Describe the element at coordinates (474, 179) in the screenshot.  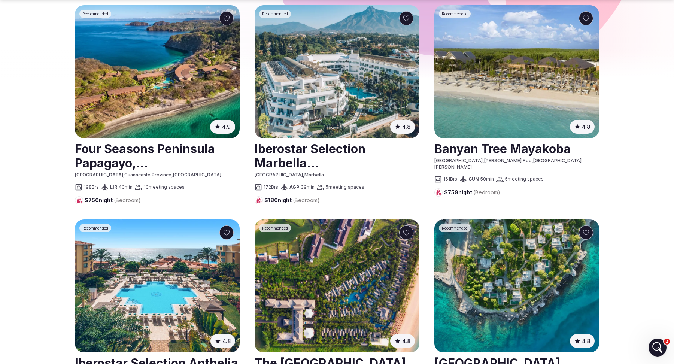
I see `a: CUN` at that location.